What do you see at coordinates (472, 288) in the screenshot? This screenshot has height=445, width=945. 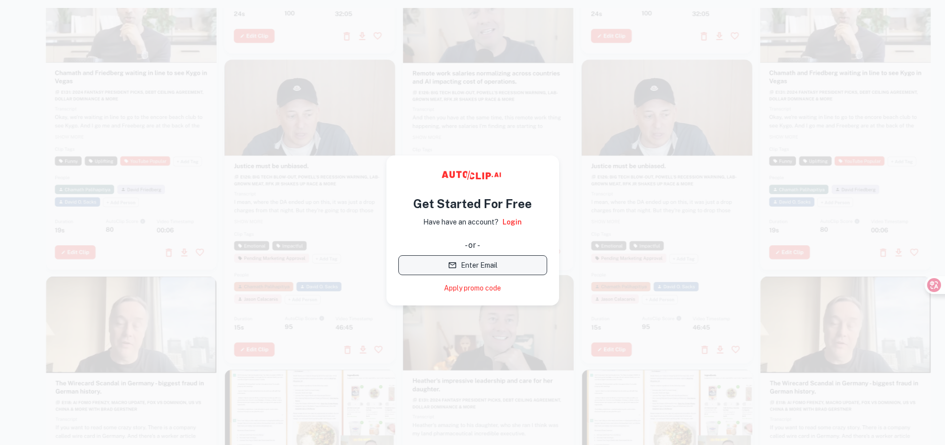 I see `a: Apply promo code` at bounding box center [472, 288].